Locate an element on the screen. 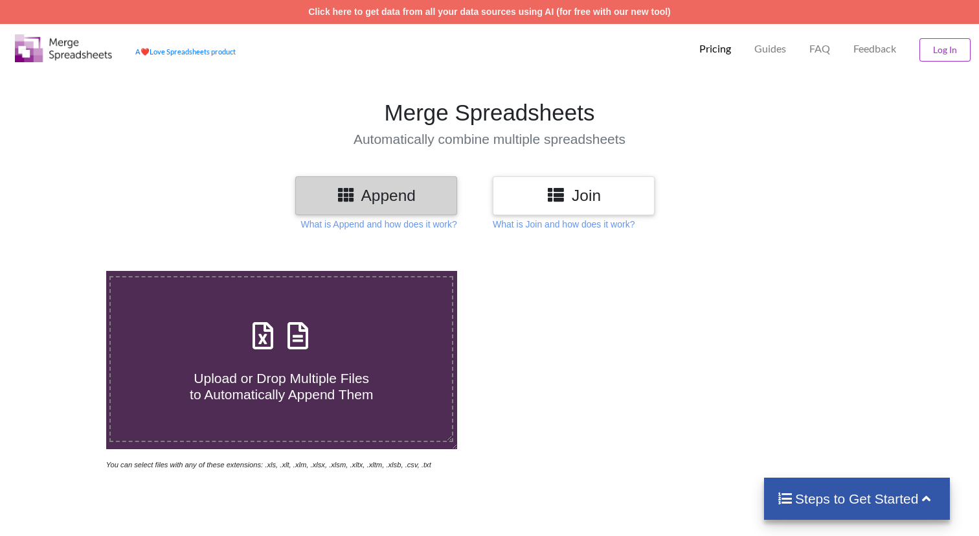 The height and width of the screenshot is (536, 979). p: Guides is located at coordinates (770, 49).